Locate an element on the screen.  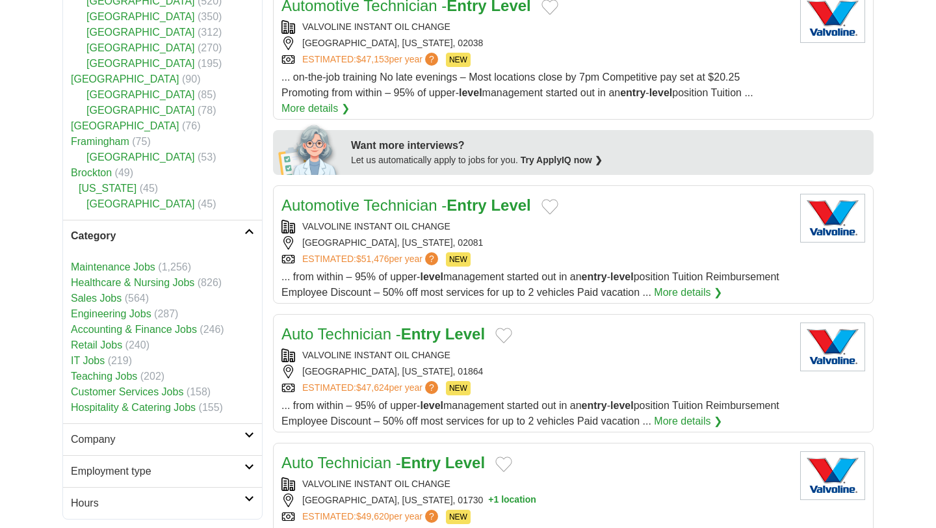
span: (287) is located at coordinates (166, 313).